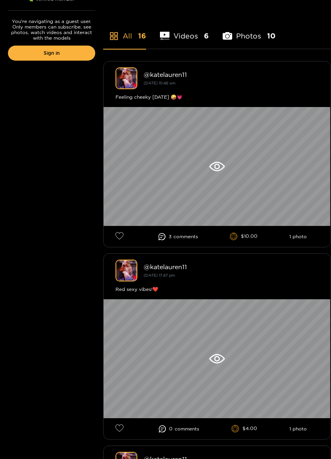  Describe the element at coordinates (271, 36) in the screenshot. I see `span: 10` at that location.